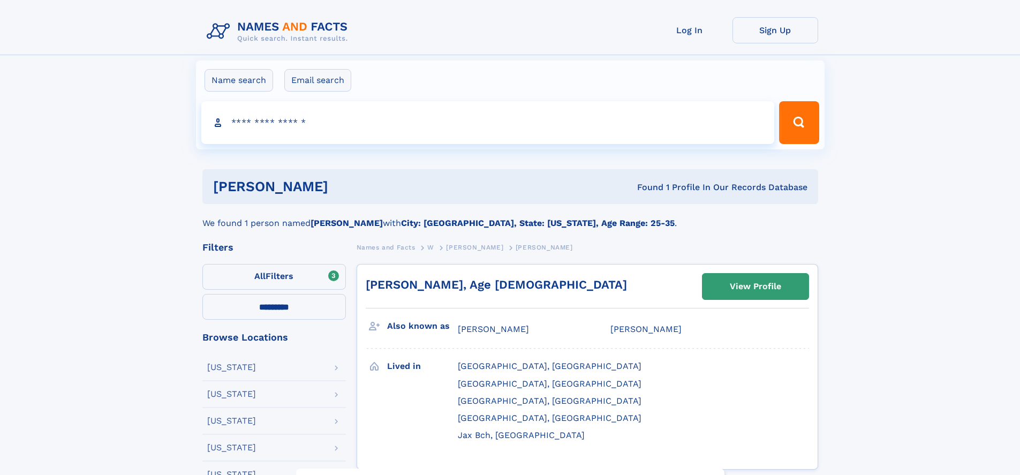 The height and width of the screenshot is (475, 1020). What do you see at coordinates (645, 187) in the screenshot?
I see `div: Found 1 Profile In Our Records Database` at bounding box center [645, 187].